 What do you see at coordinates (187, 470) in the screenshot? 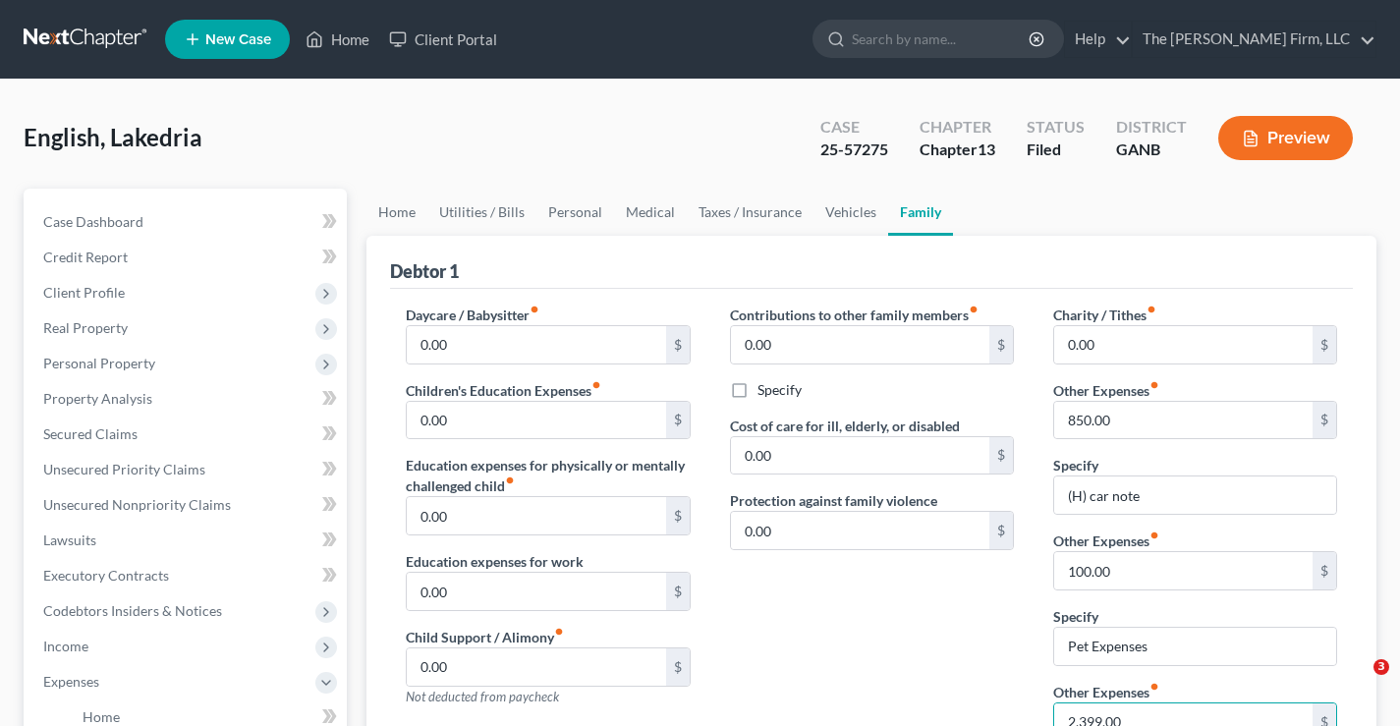
I see `a: Unsecured Priority Claims` at bounding box center [187, 470].